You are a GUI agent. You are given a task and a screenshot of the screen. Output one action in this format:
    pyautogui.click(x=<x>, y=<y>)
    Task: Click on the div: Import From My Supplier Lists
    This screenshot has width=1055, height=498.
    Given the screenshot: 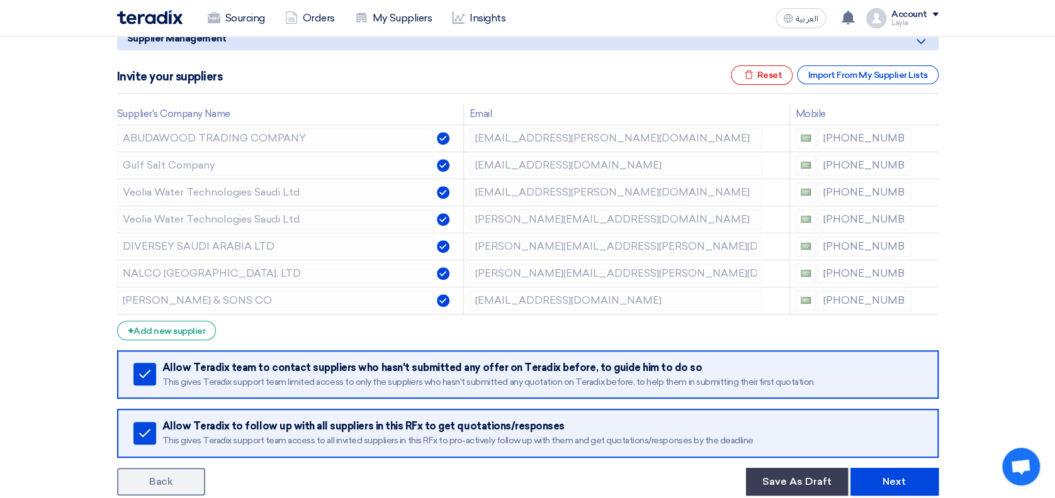 What is the action you would take?
    pyautogui.click(x=867, y=75)
    